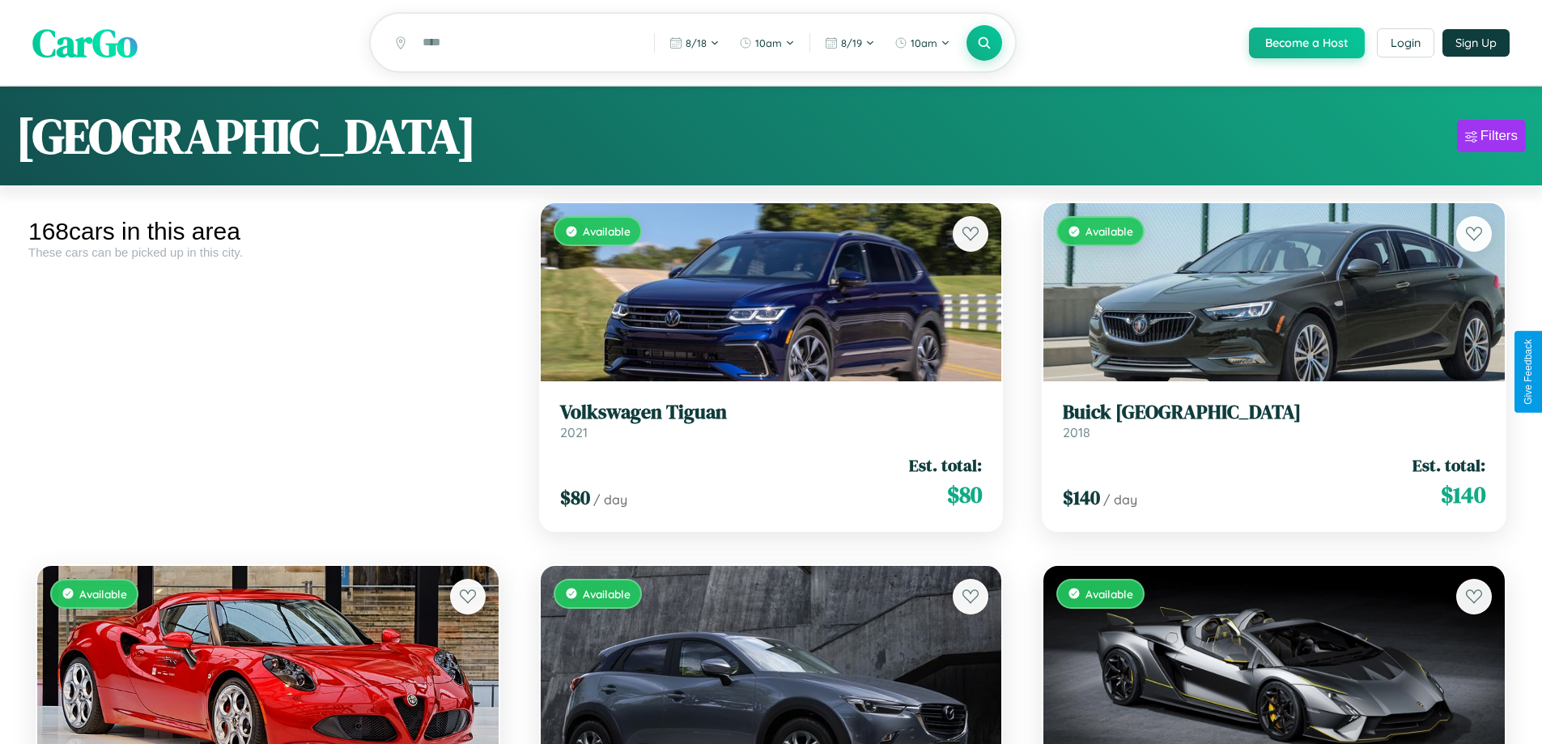  I want to click on div: Give Feedback, so click(1528, 371).